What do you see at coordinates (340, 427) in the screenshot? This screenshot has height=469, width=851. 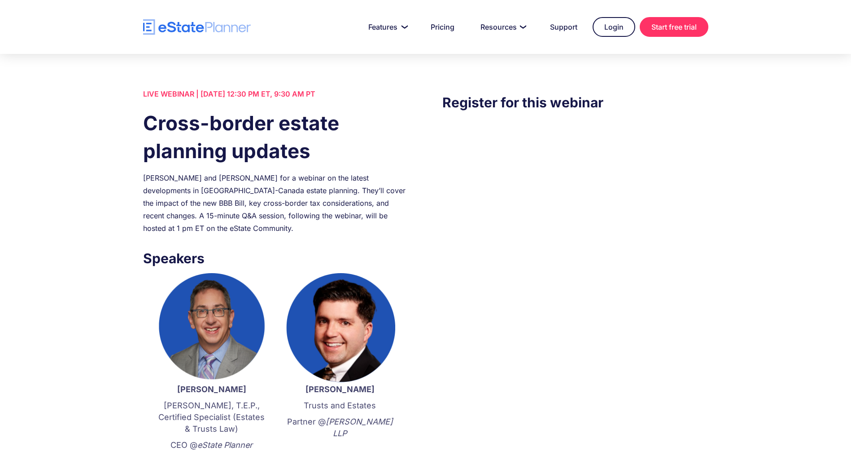 I see `p: Partner @` at bounding box center [340, 427].